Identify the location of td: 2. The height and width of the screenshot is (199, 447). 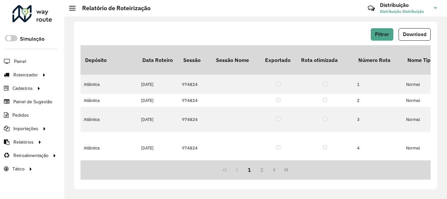
(378, 100).